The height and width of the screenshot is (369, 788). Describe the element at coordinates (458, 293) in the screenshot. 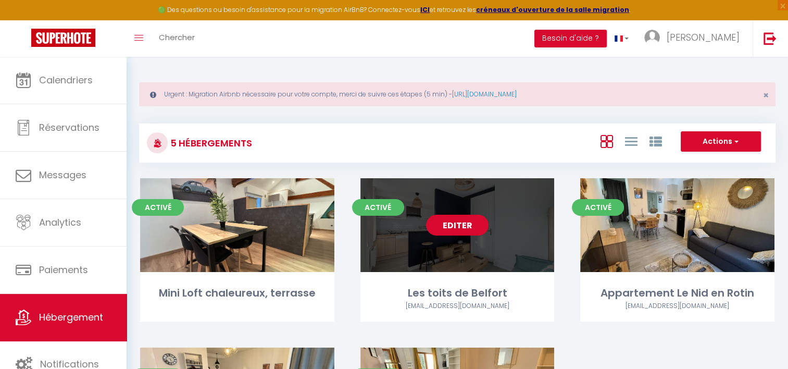

I see `div: Les toits de Belfort` at that location.